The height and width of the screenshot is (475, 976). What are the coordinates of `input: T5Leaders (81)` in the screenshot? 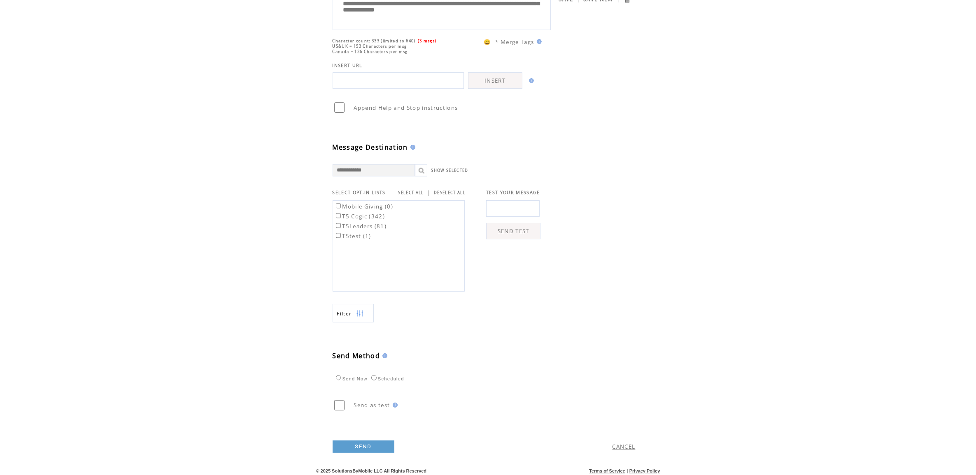 It's located at (338, 225).